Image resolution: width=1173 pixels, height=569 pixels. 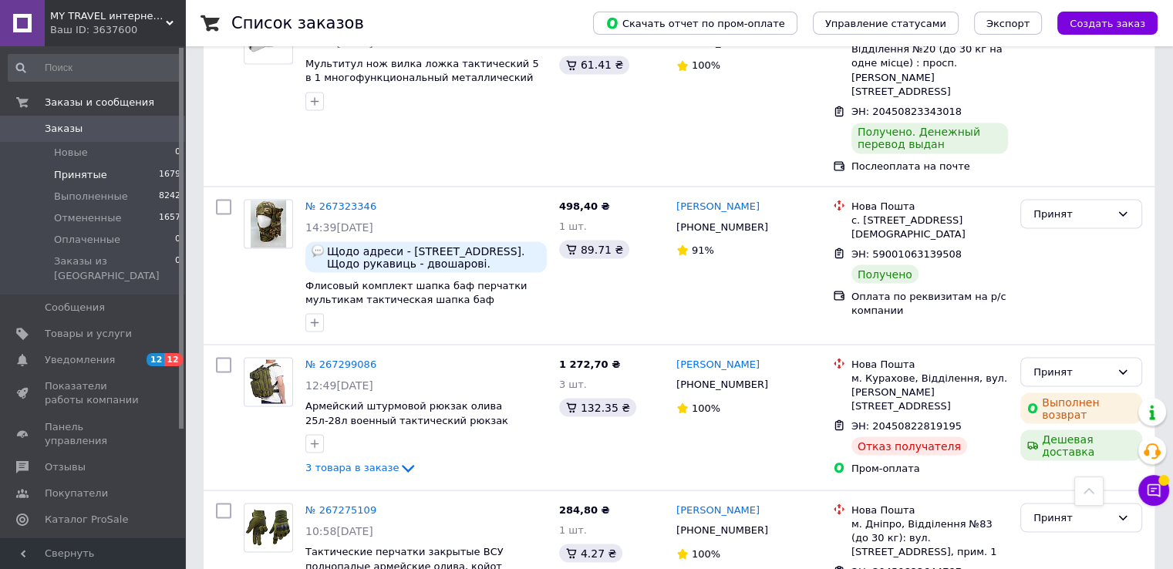 I want to click on button: Экспорт, so click(x=1008, y=23).